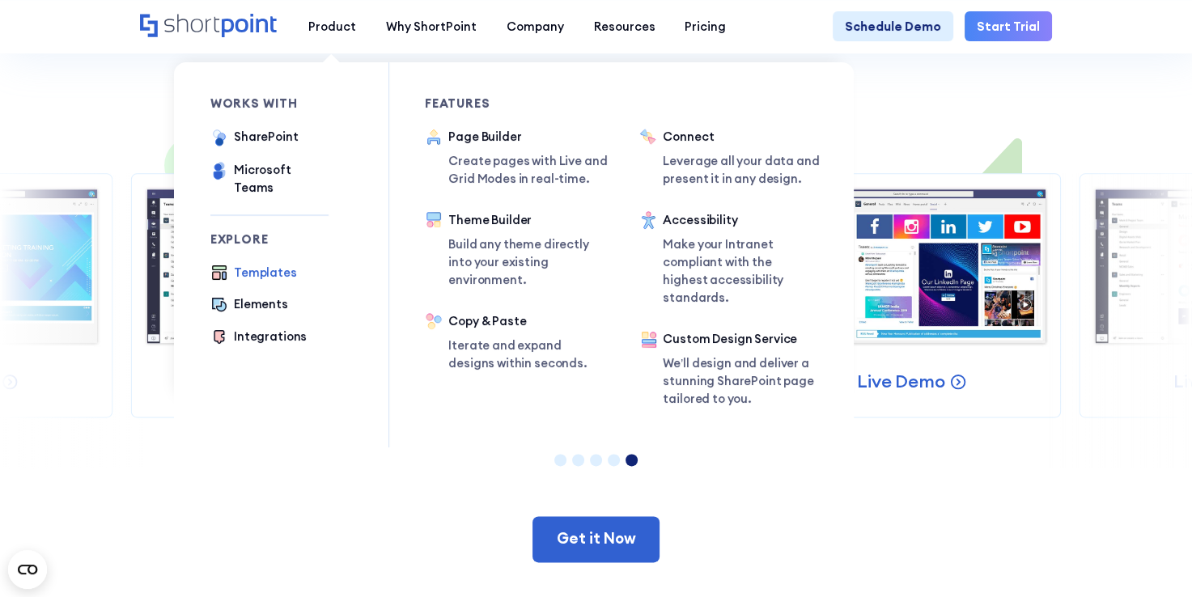  Describe the element at coordinates (529, 170) in the screenshot. I see `p: Create pages with Live and Grid Modes in real-time.` at that location.